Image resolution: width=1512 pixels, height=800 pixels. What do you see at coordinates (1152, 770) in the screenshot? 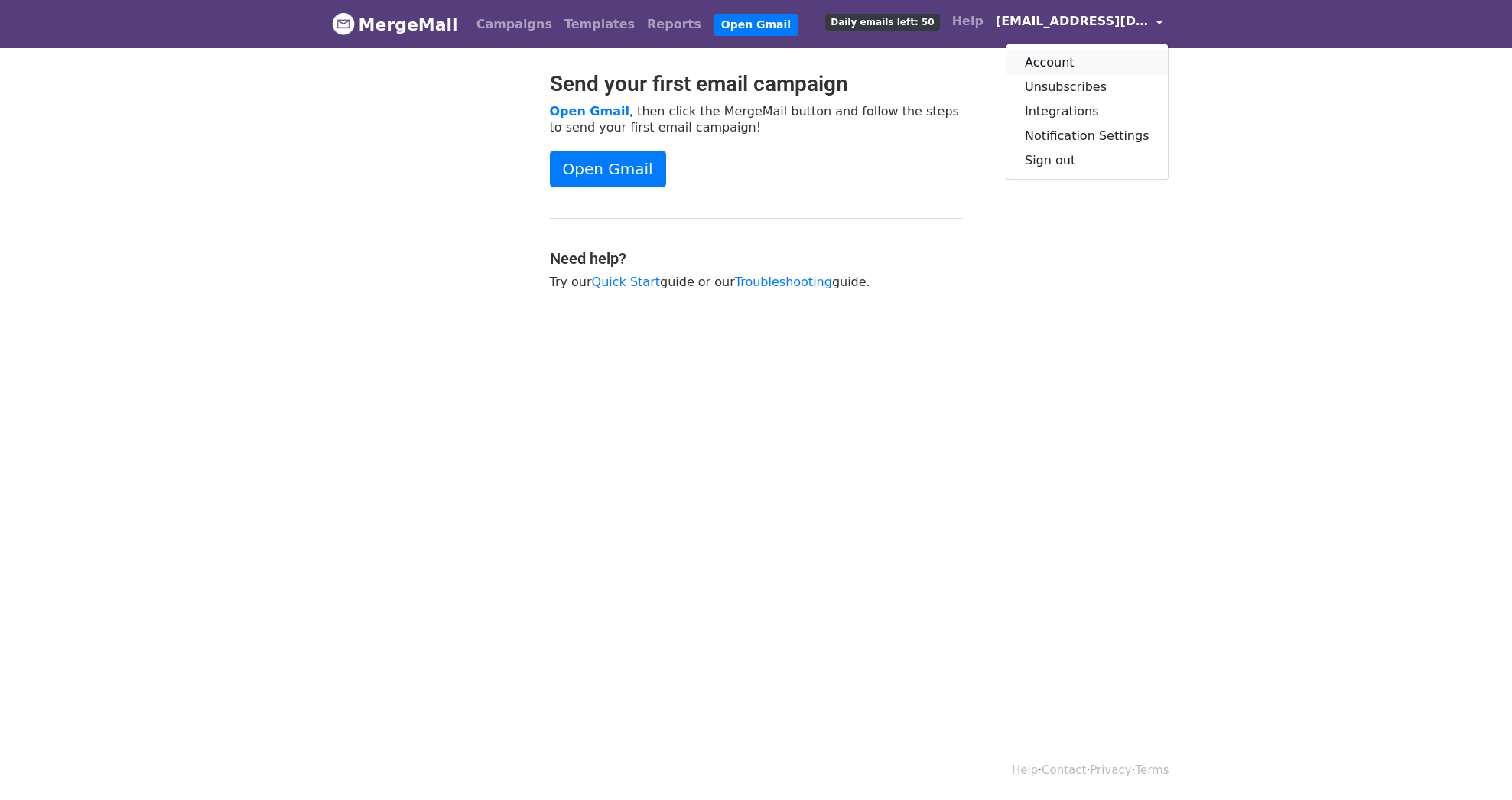
I see `a: Terms` at bounding box center [1152, 770].